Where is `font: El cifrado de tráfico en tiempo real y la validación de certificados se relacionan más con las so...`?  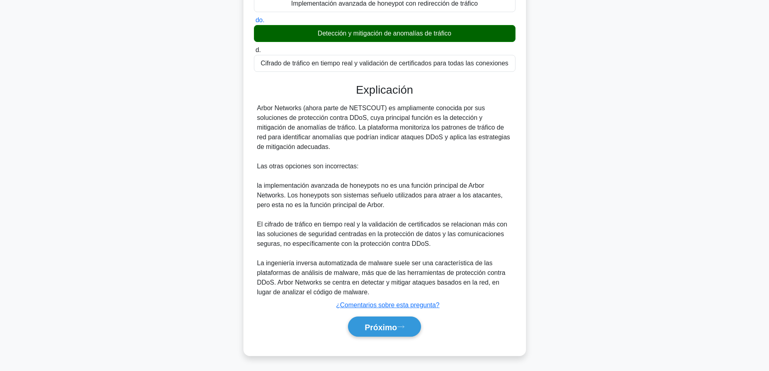
font: El cifrado de tráfico en tiempo real y la validación de certificados se relacionan más con las so... is located at coordinates (382, 234).